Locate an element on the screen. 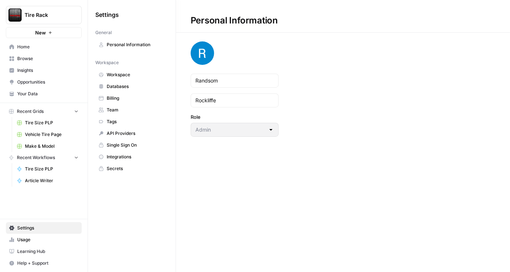 This screenshot has height=272, width=510. span: Tire Rack is located at coordinates (47, 15).